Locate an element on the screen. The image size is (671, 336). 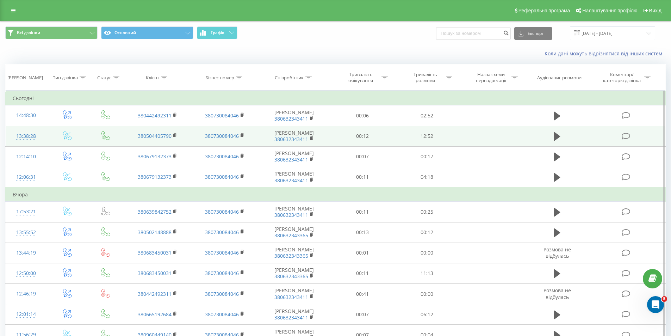
div: Аудіозапис розмови is located at coordinates (559, 78).